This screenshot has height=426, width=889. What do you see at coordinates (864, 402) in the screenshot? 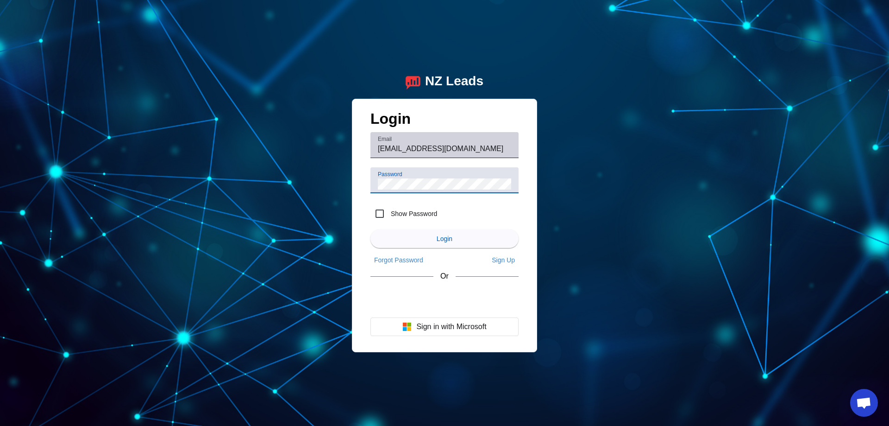
I see `a: Open chat` at bounding box center [864, 402].